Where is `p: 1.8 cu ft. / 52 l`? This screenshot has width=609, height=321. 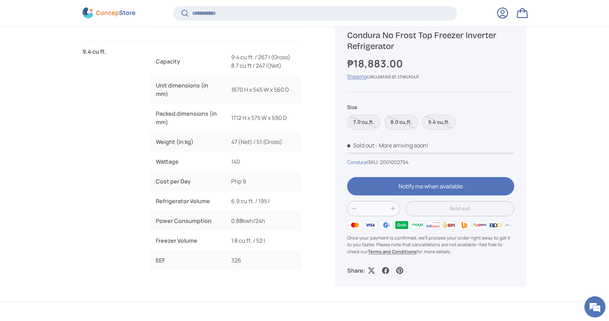 p: 1.8 cu ft. / 52 l is located at coordinates (263, 240).